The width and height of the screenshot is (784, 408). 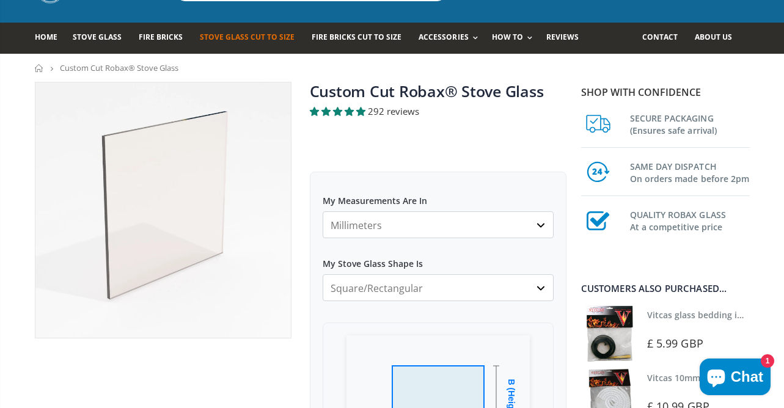 I want to click on a: Accessories, so click(x=451, y=38).